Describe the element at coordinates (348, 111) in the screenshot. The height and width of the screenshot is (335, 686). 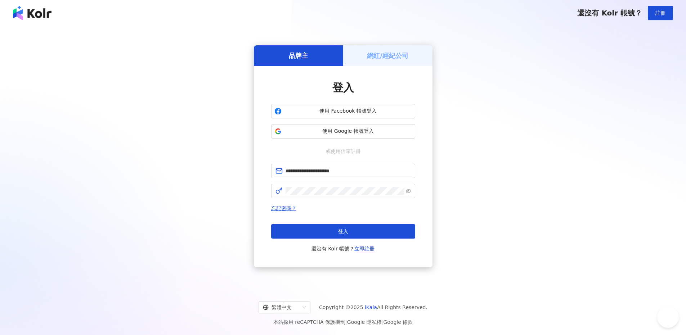
I see `span: 使用 Facebook 帳號登入` at that location.